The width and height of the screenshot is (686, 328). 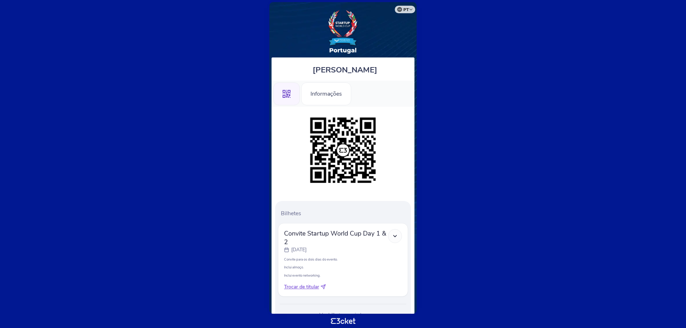 What do you see at coordinates (343, 150) in the screenshot?
I see `img: 078c12ce180445e093500dd61fb0203a.png` at bounding box center [343, 150].